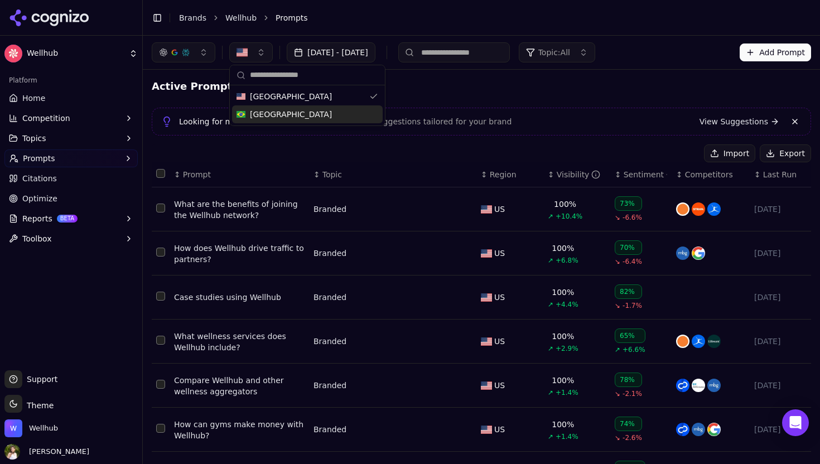 This screenshot has height=464, width=820. Describe the element at coordinates (40, 199) in the screenshot. I see `span: Optimize` at that location.